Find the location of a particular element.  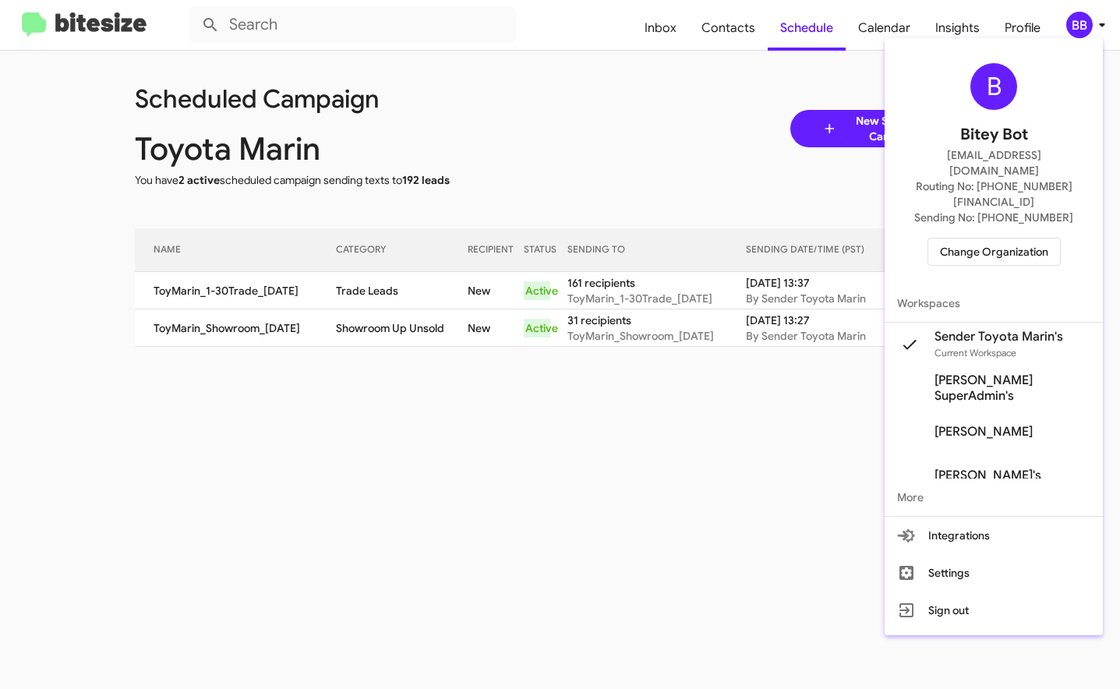

span: Change Organization is located at coordinates (994, 252).